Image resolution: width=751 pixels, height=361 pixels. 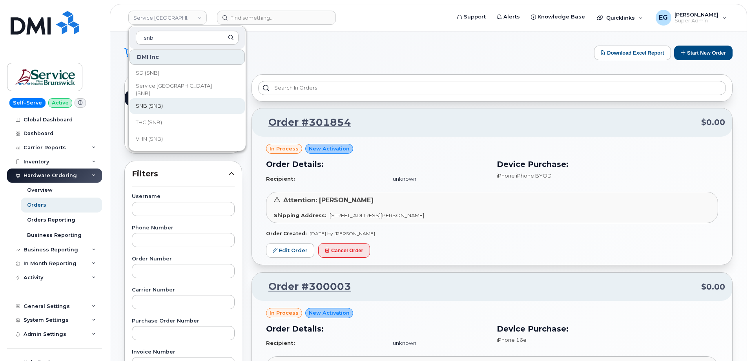 What do you see at coordinates (704, 53) in the screenshot?
I see `a: Start New Order` at bounding box center [704, 53].